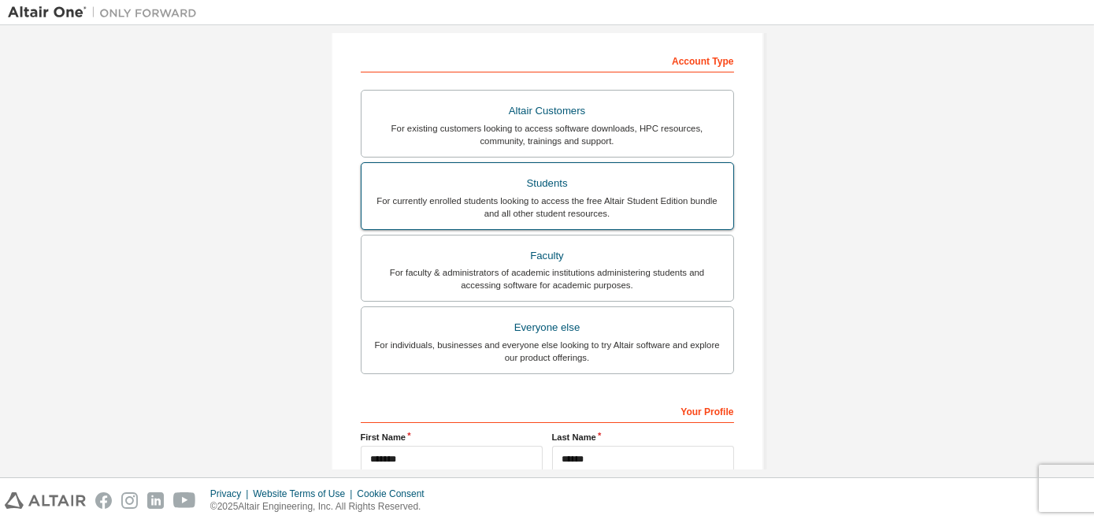 The image size is (1094, 523). Describe the element at coordinates (106, 13) in the screenshot. I see `img: Altair One` at that location.